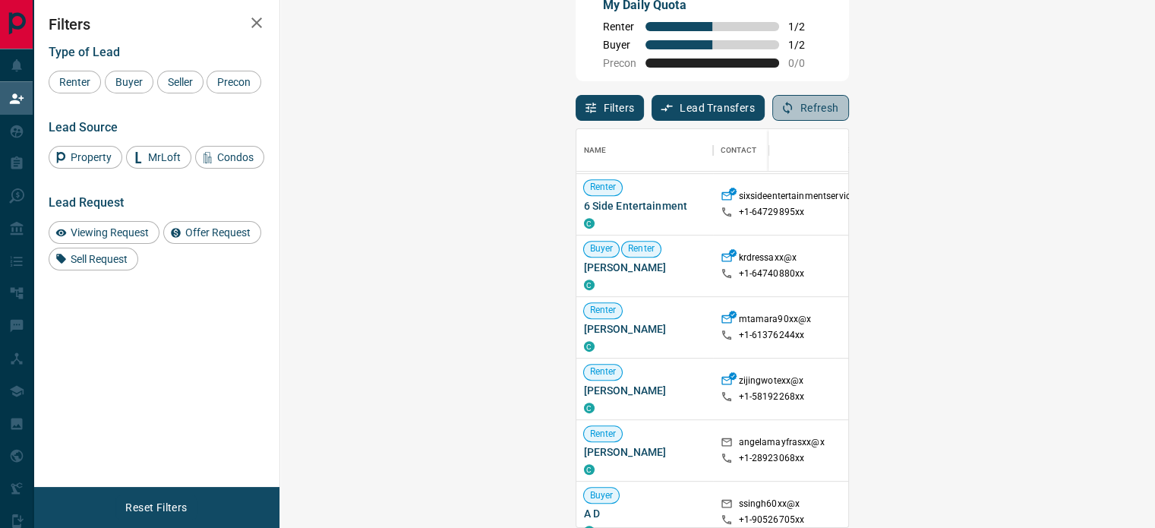 The image size is (1155, 528). I want to click on button: Lead Transfers, so click(708, 108).